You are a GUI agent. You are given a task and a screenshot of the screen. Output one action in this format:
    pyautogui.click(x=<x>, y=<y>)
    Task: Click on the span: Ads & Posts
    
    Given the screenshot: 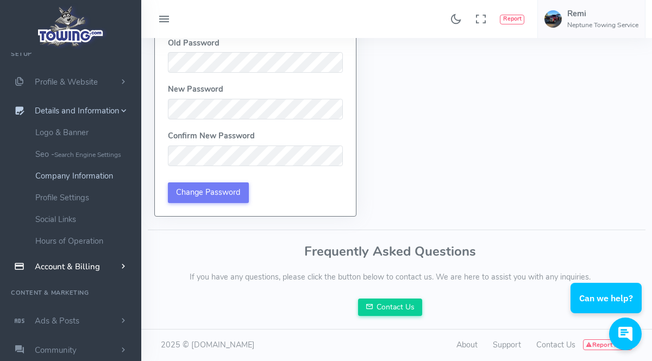 What is the action you would take?
    pyautogui.click(x=57, y=321)
    